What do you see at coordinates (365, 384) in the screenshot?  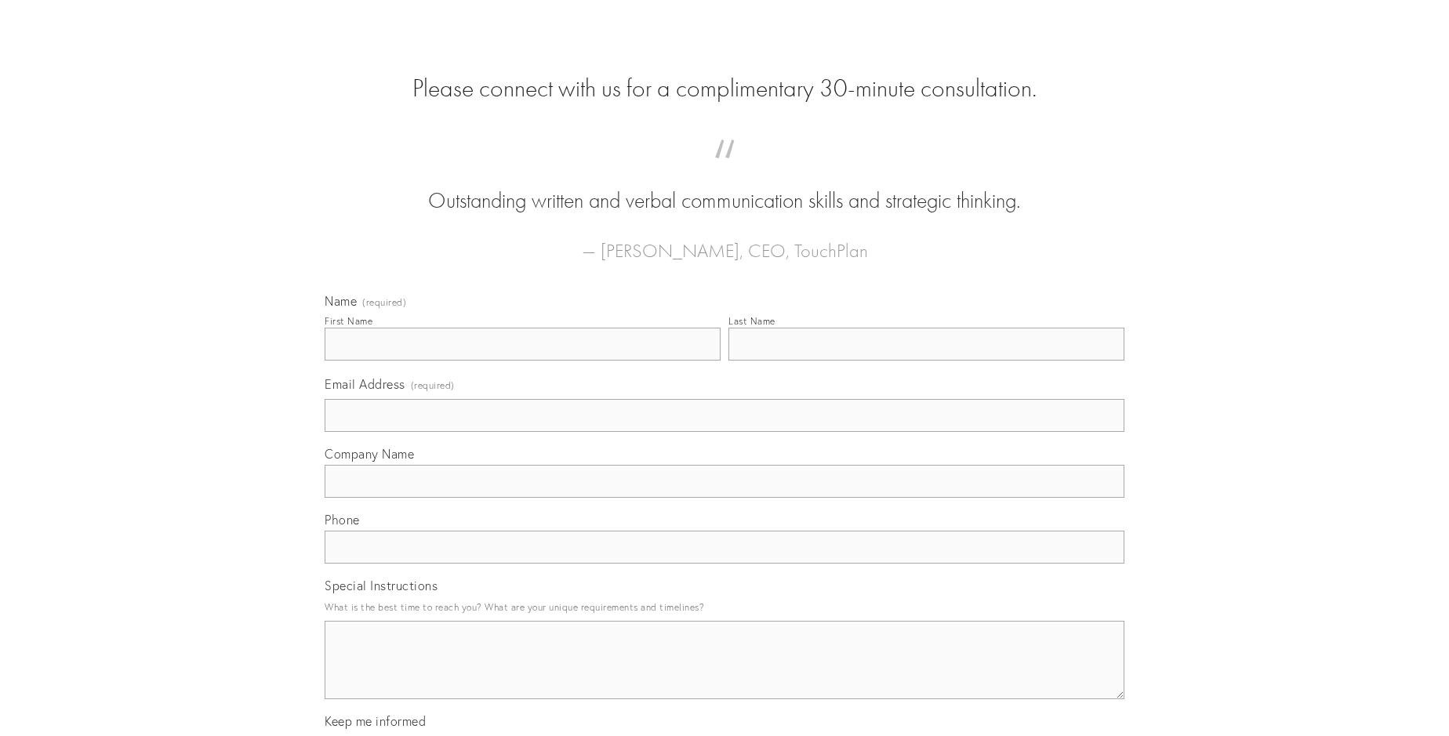 I see `span: Email Address` at bounding box center [365, 384].